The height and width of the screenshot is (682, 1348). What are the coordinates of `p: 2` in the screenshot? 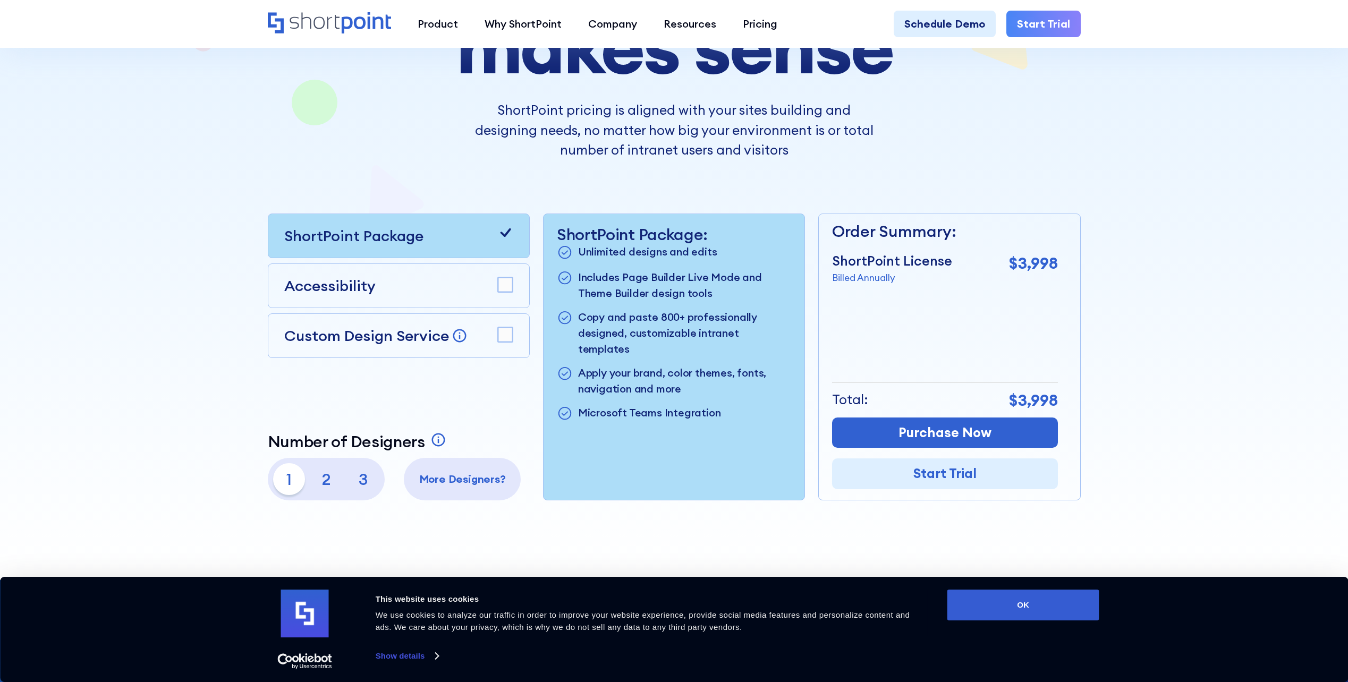 It's located at (326, 479).